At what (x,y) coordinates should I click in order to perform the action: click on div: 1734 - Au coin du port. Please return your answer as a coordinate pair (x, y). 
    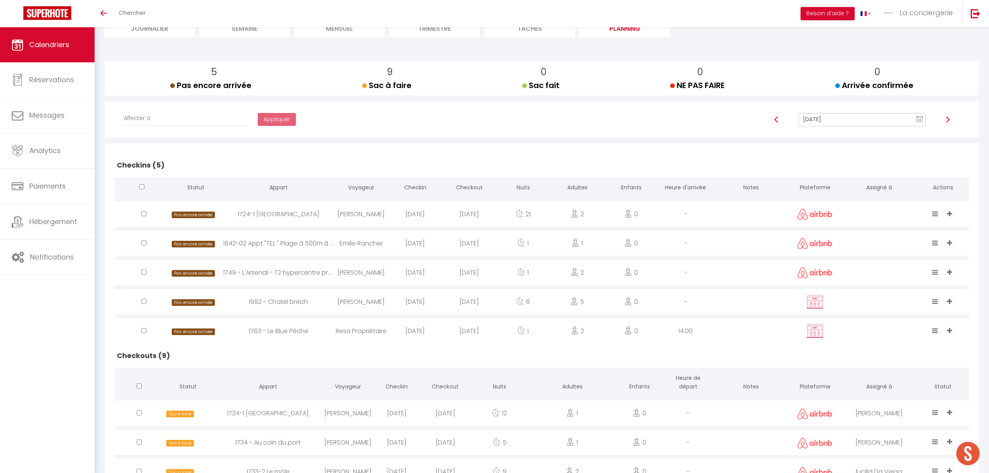
    Looking at the image, I should click on (268, 442).